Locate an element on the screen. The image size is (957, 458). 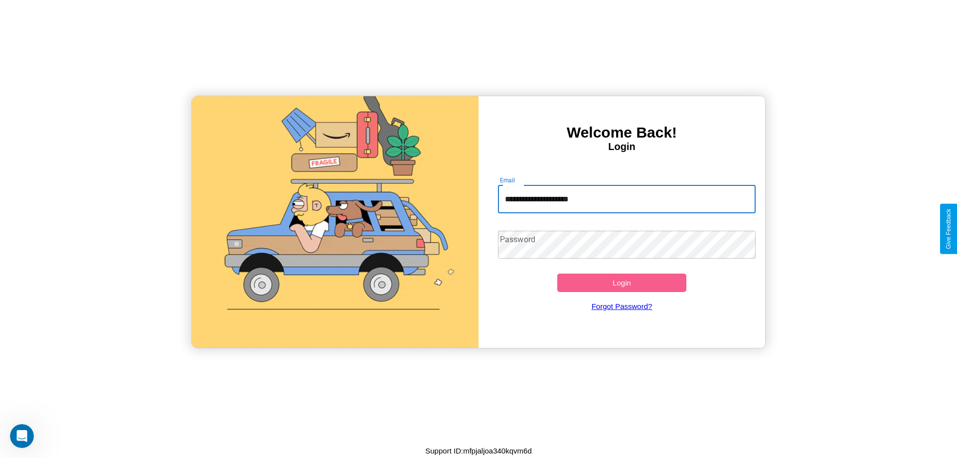
h3: Welcome Back! is located at coordinates (622, 133).